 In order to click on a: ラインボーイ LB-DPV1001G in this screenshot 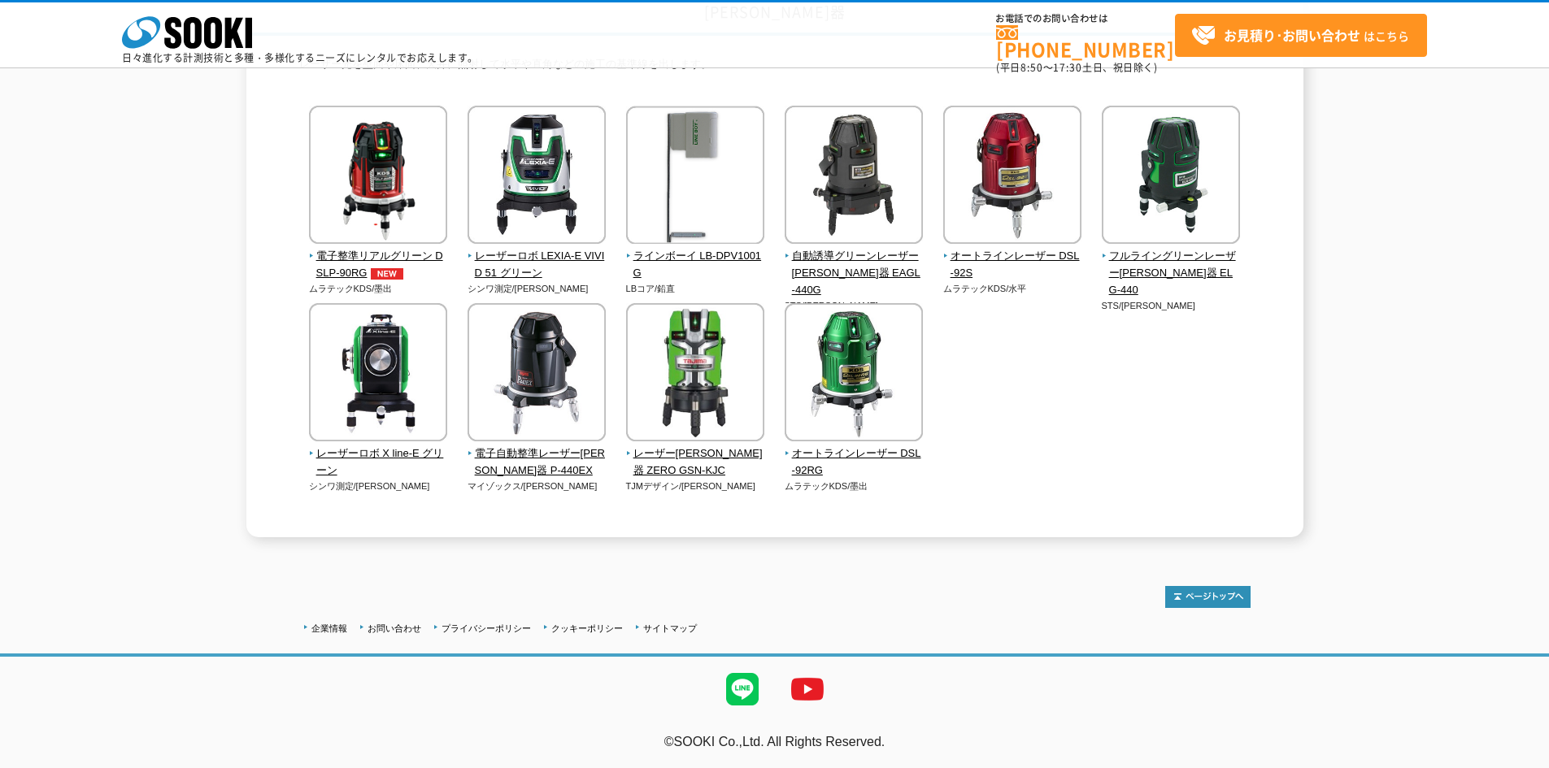, I will do `click(695, 257)`.